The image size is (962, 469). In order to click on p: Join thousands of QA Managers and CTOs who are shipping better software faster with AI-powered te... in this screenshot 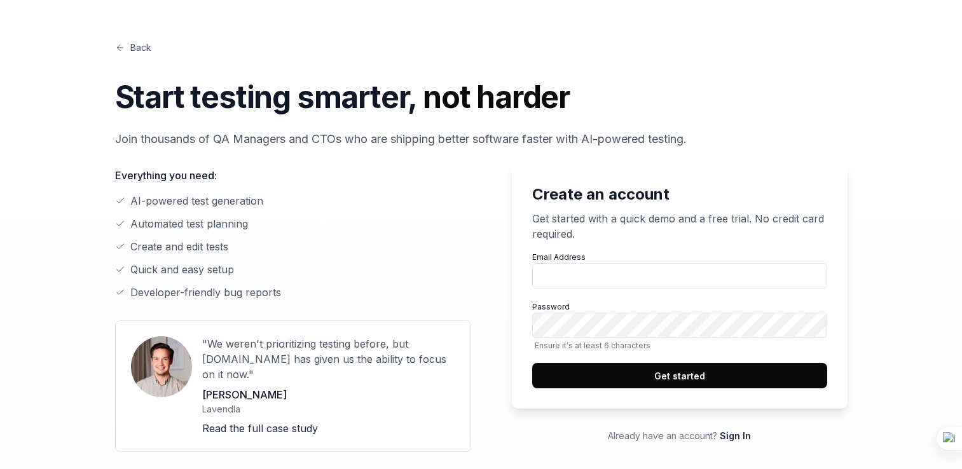, I will do `click(481, 139)`.